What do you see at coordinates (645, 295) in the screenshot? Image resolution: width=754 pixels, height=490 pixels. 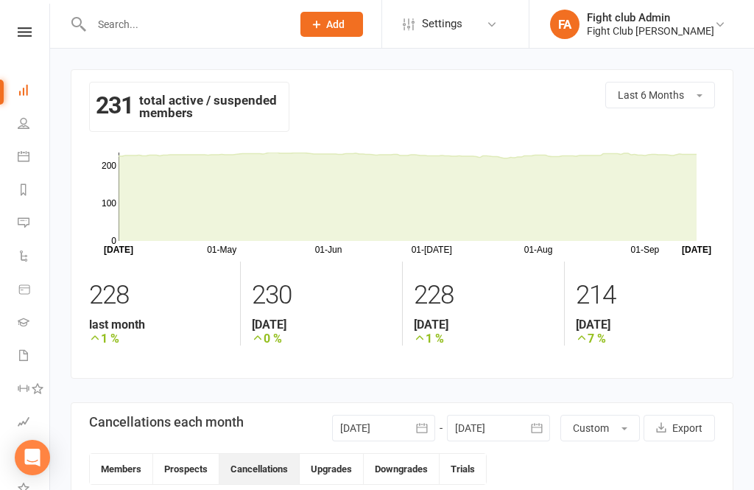 I see `div: 214` at bounding box center [645, 295].